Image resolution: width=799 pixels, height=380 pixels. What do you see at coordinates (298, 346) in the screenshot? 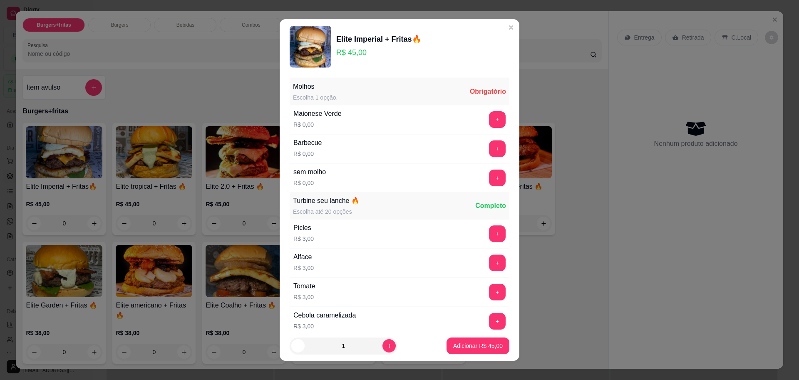
I see `button: decrease-product-quantity` at bounding box center [298, 346].